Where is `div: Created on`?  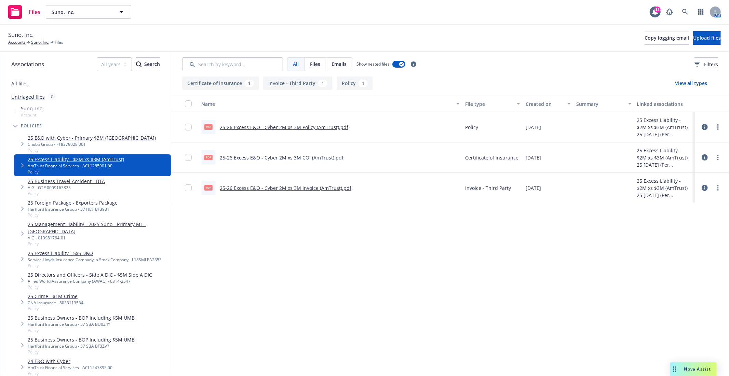 div: Created on is located at coordinates (544, 104).